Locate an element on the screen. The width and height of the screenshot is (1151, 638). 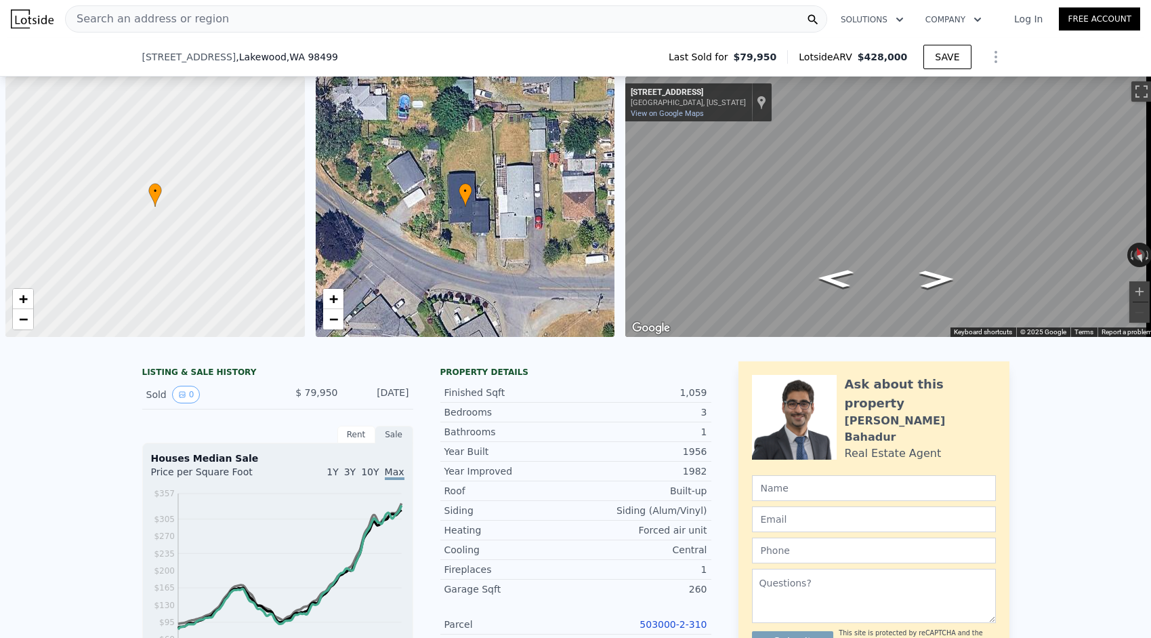
span: Lotside ARV is located at coordinates (828, 57).